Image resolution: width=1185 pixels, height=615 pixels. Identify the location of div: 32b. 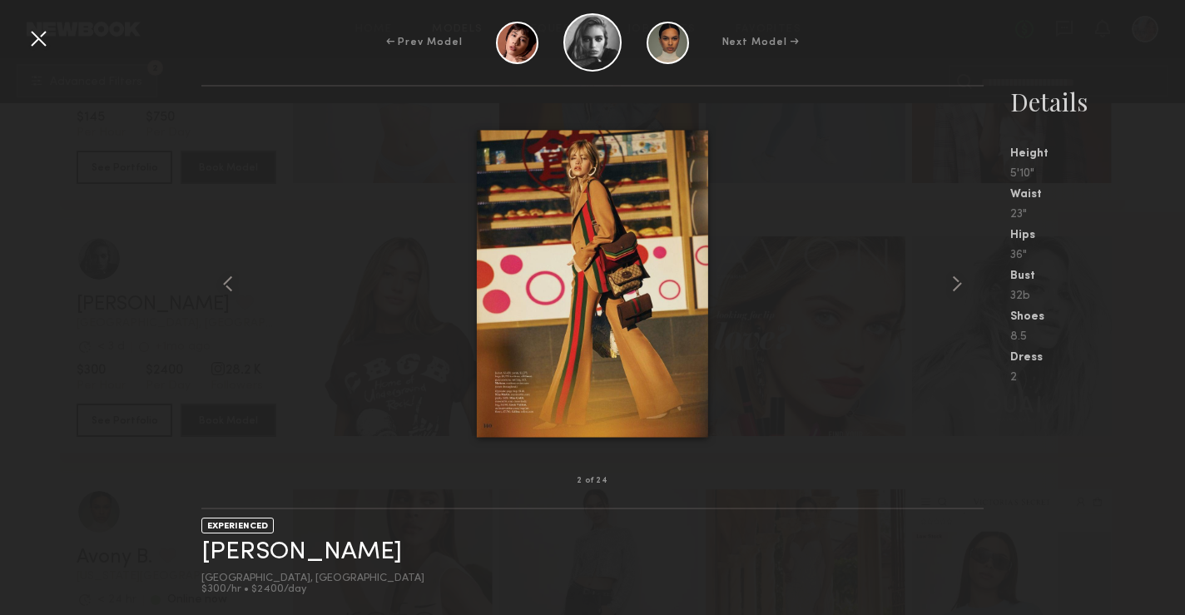
(1098, 296).